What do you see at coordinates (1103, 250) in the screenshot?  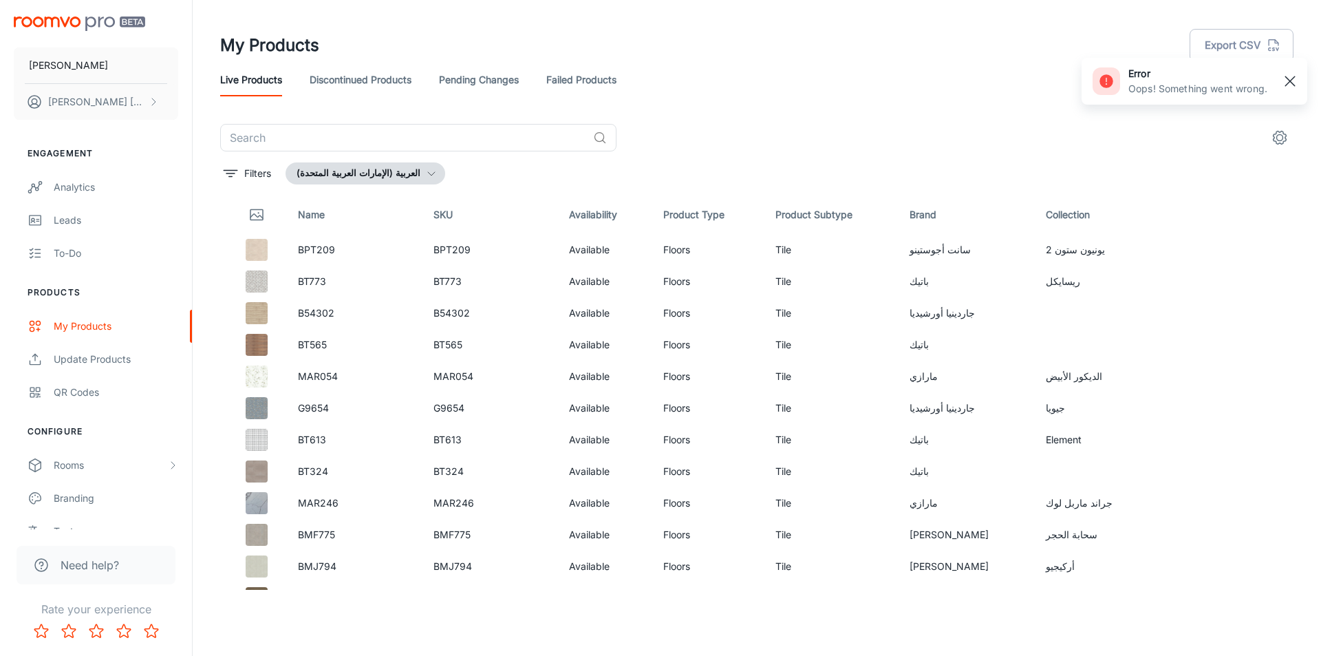 I see `td: يونيون ستون 2` at bounding box center [1103, 250].